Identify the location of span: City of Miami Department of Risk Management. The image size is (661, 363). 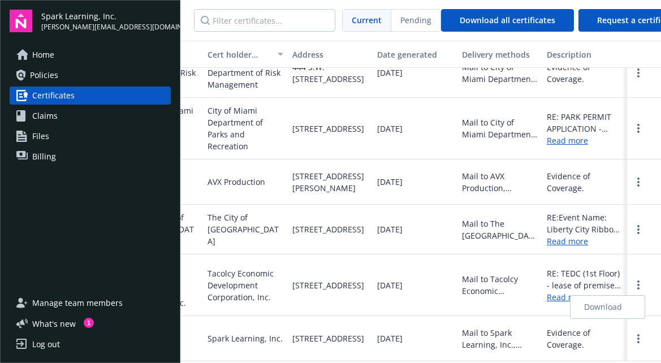
(245, 72).